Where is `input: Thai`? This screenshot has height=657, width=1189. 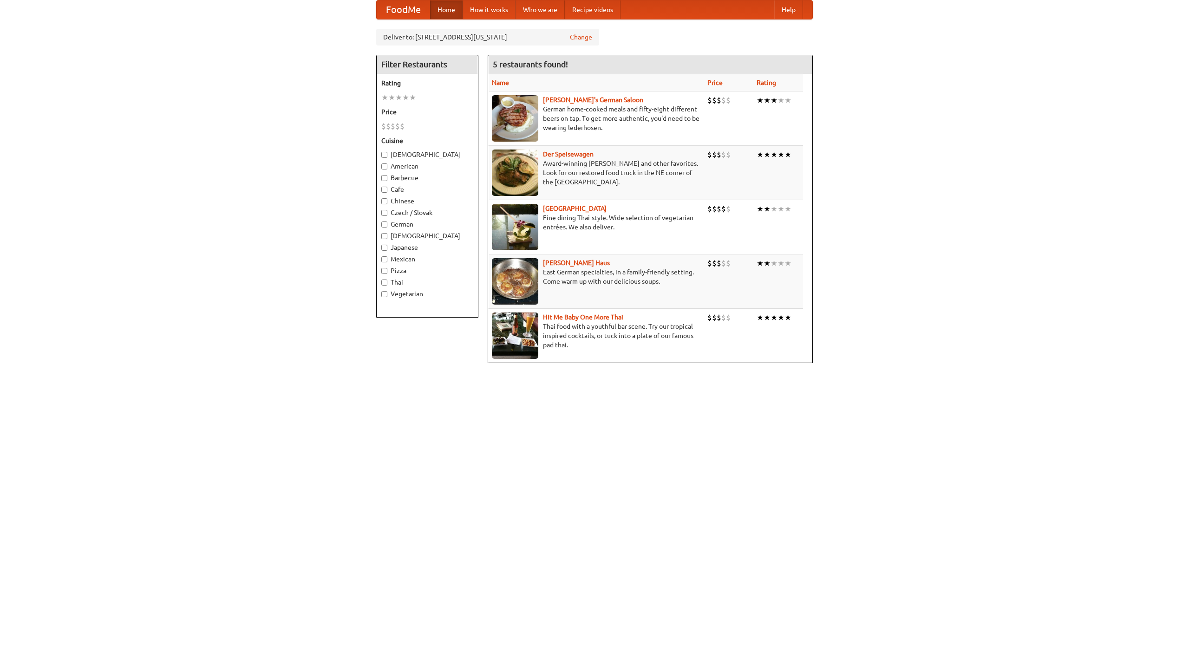 input: Thai is located at coordinates (384, 282).